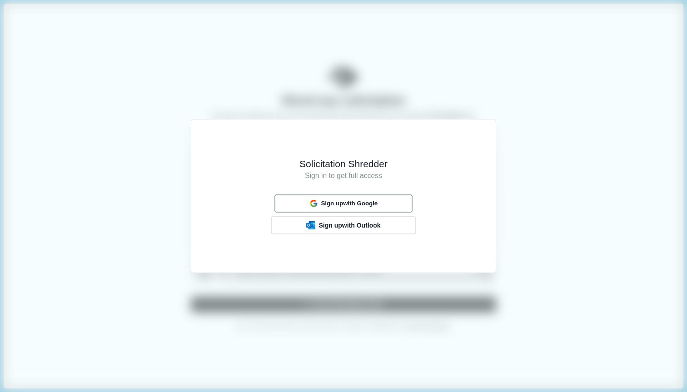 This screenshot has width=687, height=392. What do you see at coordinates (349, 204) in the screenshot?
I see `span: Sign up with Google` at bounding box center [349, 204].